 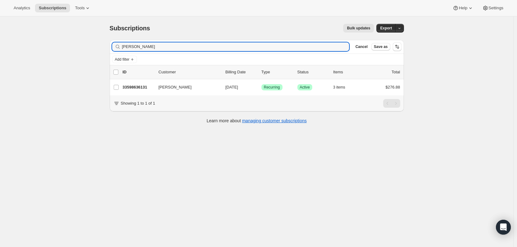 I want to click on p: ID, so click(x=138, y=72).